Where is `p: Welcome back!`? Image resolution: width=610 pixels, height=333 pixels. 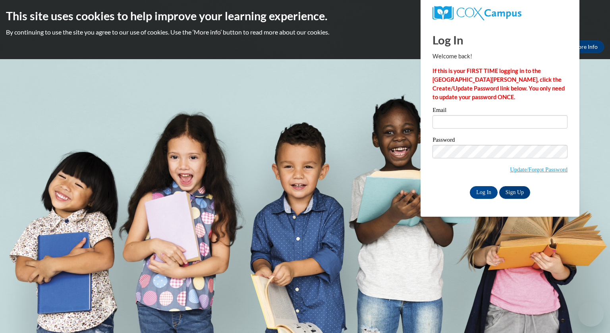 p: Welcome back! is located at coordinates (500, 56).